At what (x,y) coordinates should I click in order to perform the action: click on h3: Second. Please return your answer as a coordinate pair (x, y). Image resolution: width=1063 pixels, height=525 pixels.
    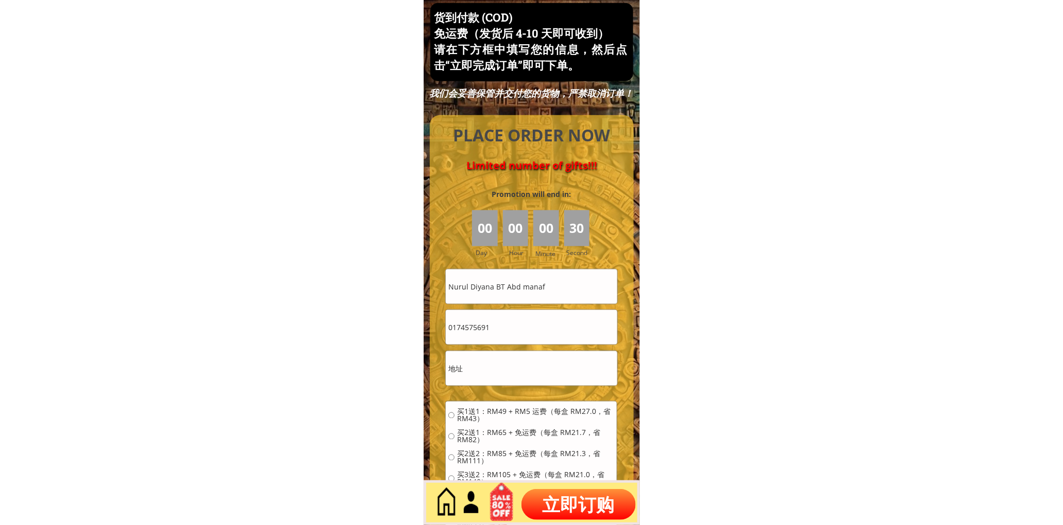
    Looking at the image, I should click on (579, 253).